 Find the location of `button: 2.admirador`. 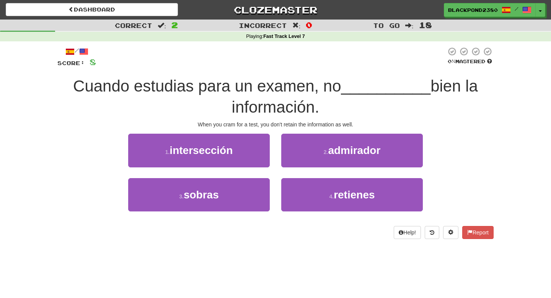

button: 2.admirador is located at coordinates (352, 150).